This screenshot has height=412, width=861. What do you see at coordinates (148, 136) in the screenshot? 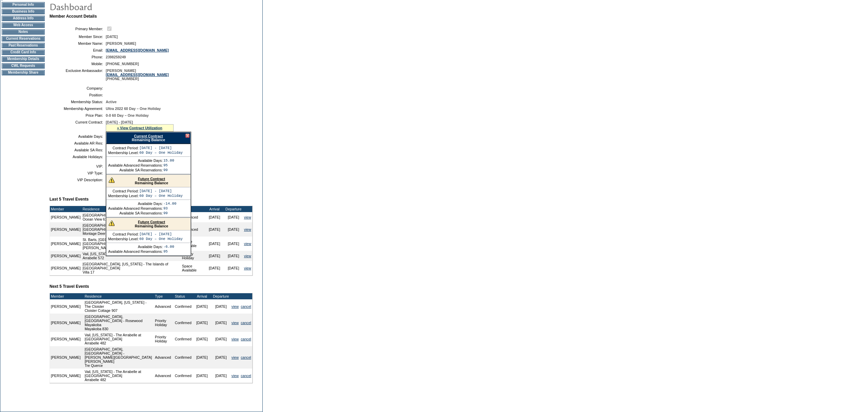
I see `a: Current Contract` at bounding box center [148, 136].